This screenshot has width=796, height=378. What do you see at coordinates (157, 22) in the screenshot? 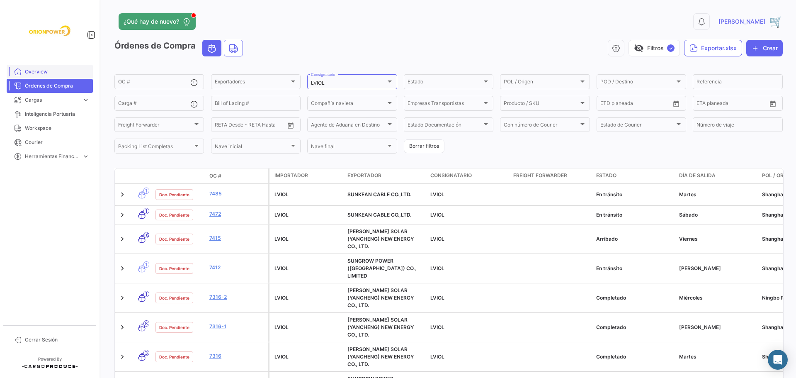
I see `button: ¿Qué hay de nuevo?` at bounding box center [157, 22].